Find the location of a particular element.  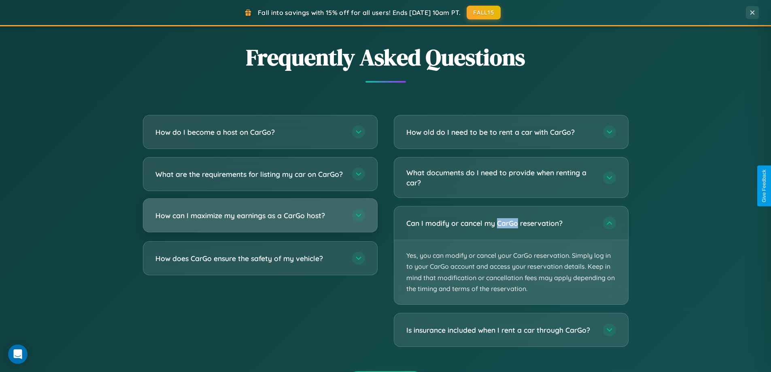

button: FALL15 is located at coordinates (484, 13).